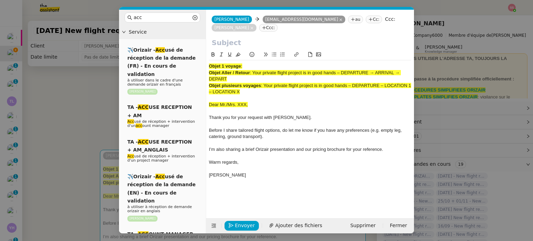 The height and width of the screenshot is (241, 533). I want to click on input: Subject, so click(310, 43).